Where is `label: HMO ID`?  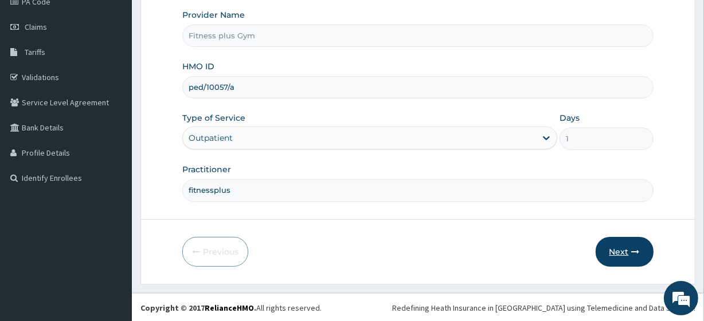
label: HMO ID is located at coordinates (198, 66).